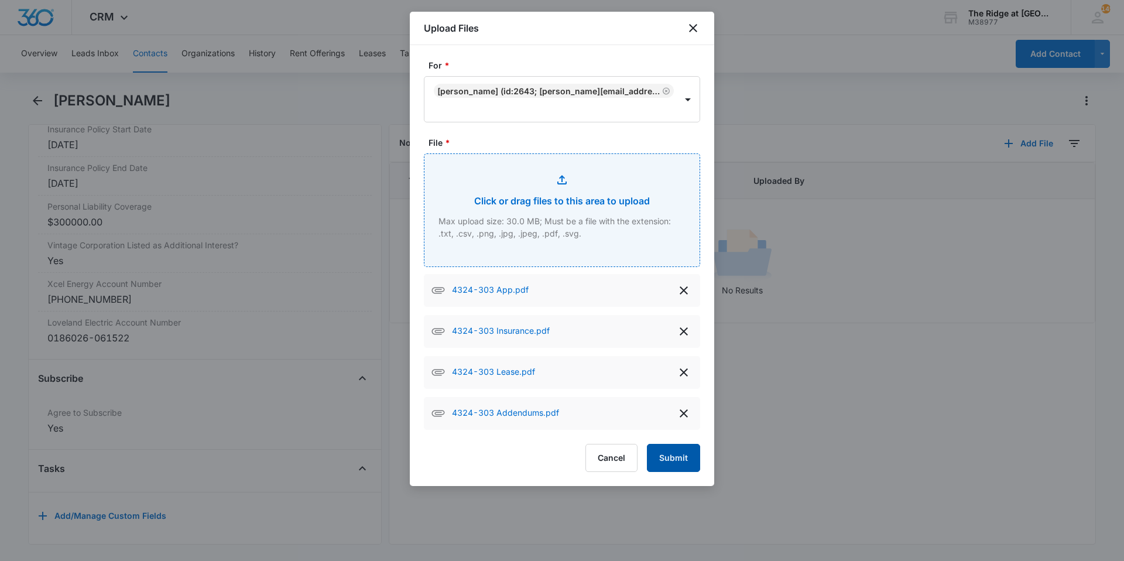 This screenshot has width=1124, height=561. What do you see at coordinates (451, 28) in the screenshot?
I see `h1: Upload Files` at bounding box center [451, 28].